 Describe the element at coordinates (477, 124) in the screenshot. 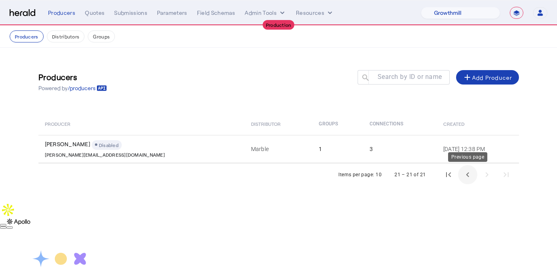

I see `th: Created` at that location.